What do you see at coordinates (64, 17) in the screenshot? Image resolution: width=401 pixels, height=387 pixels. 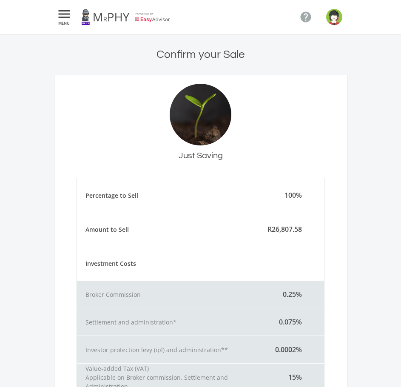 I see `button:  MENU` at bounding box center [64, 17].